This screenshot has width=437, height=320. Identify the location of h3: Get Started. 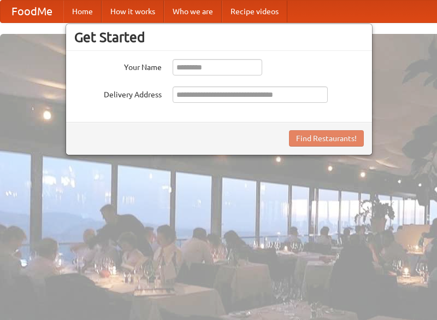
(219, 37).